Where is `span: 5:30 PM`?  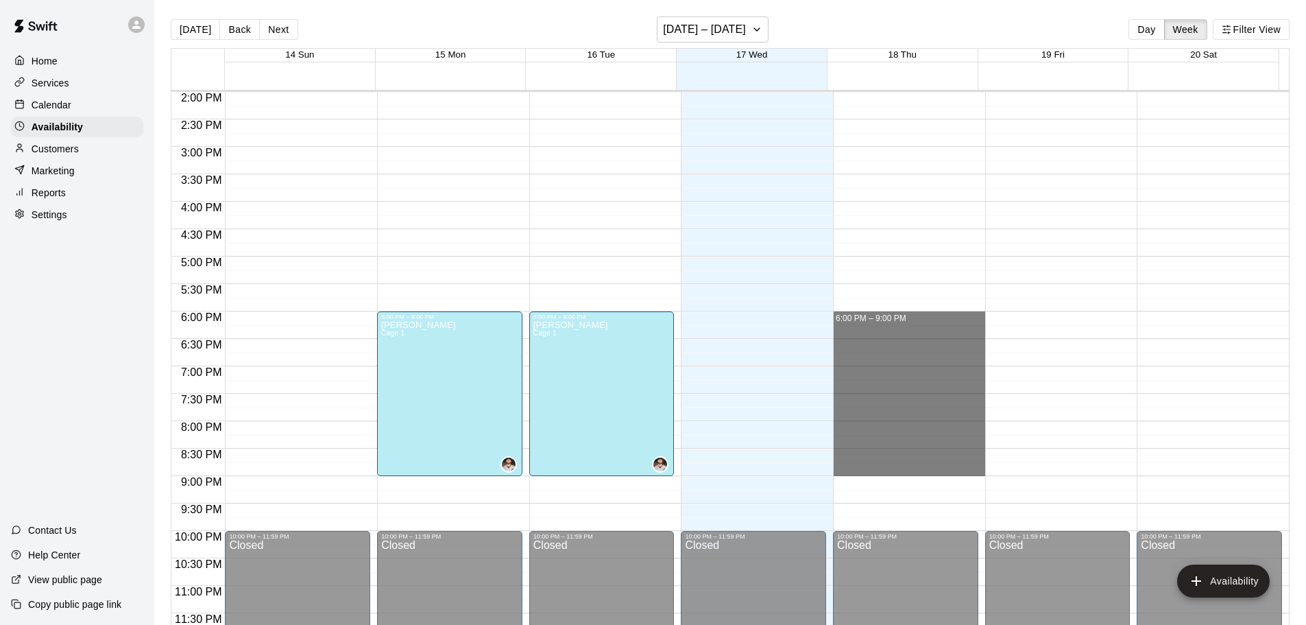 span: 5:30 PM is located at coordinates (202, 289).